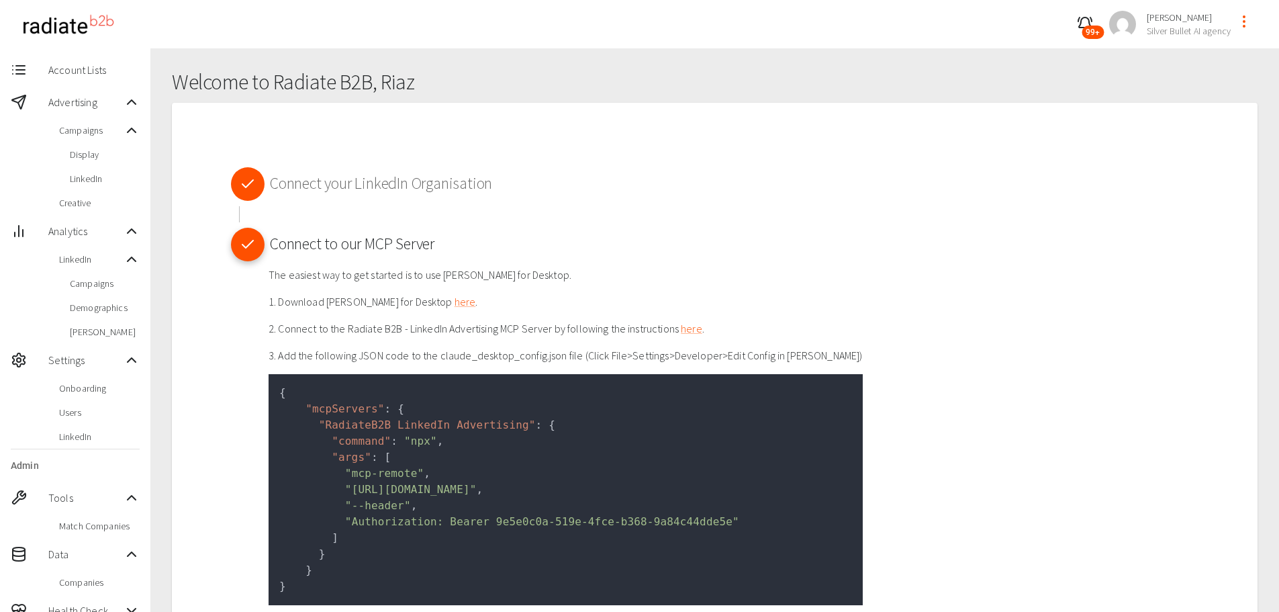 This screenshot has height=612, width=1279. I want to click on span: Silver Bullet AI agency, so click(1189, 31).